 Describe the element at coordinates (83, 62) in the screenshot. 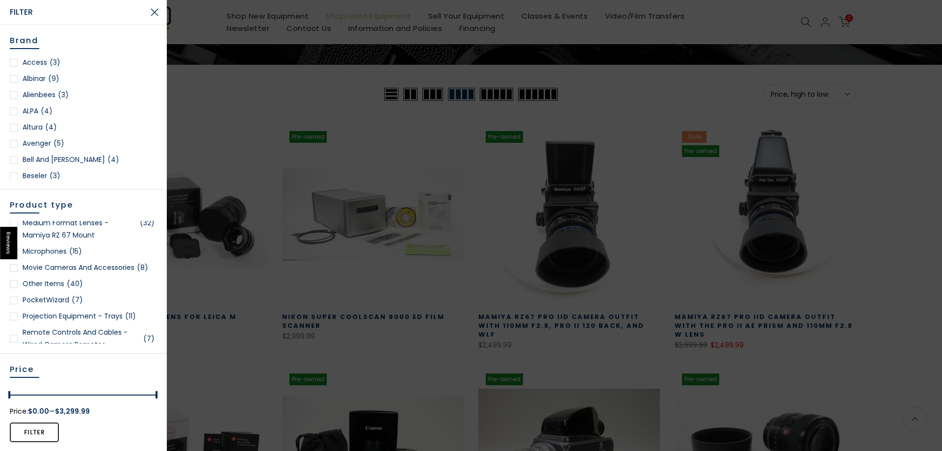

I see `a: Access(3)` at that location.